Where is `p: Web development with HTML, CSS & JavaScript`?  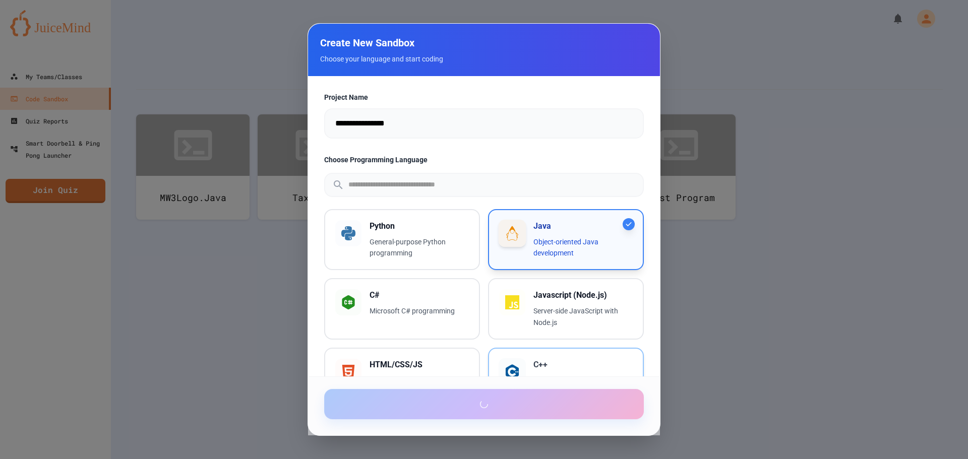
p: Web development with HTML, CSS & JavaScript is located at coordinates (419, 387).